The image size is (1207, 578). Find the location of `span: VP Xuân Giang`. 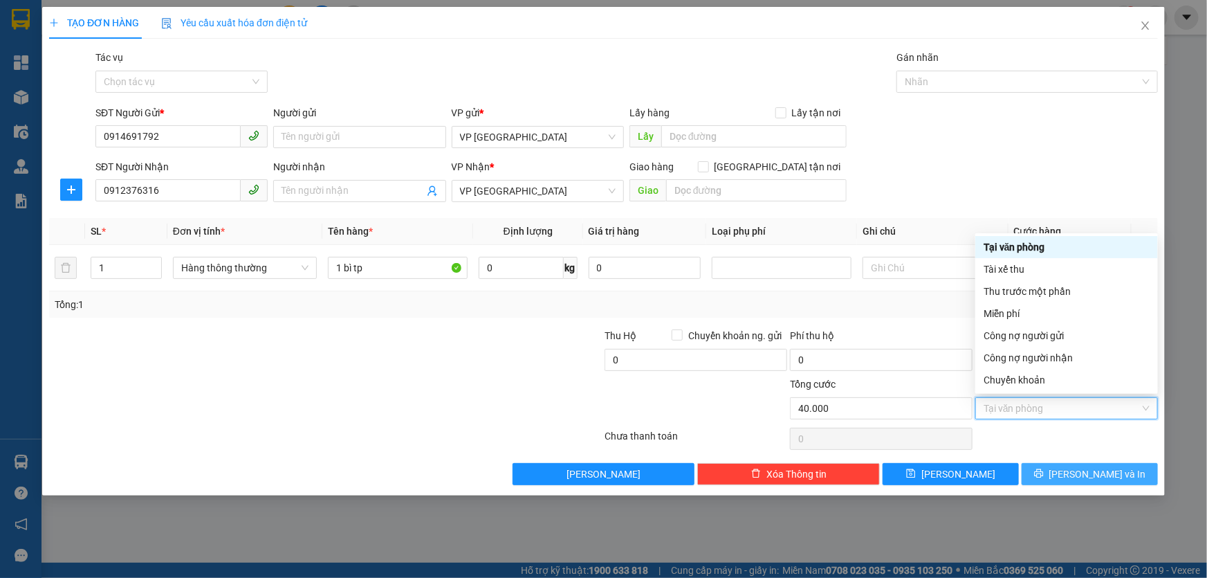

span: VP Xuân Giang is located at coordinates (538, 137).